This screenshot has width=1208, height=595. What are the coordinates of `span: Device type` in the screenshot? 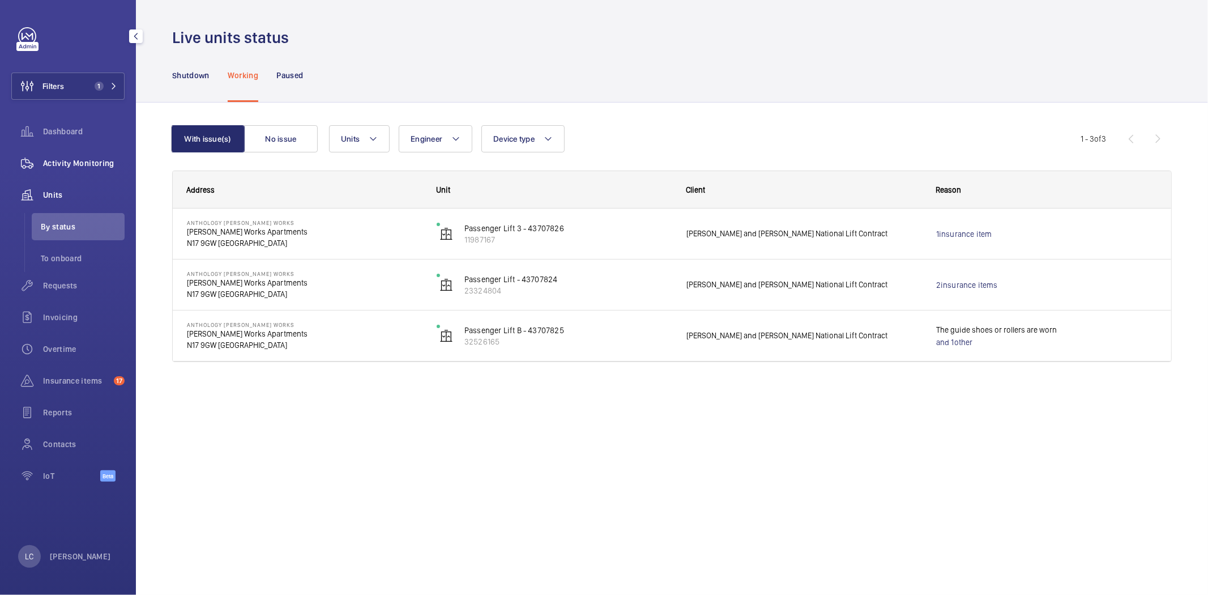 It's located at (514, 139).